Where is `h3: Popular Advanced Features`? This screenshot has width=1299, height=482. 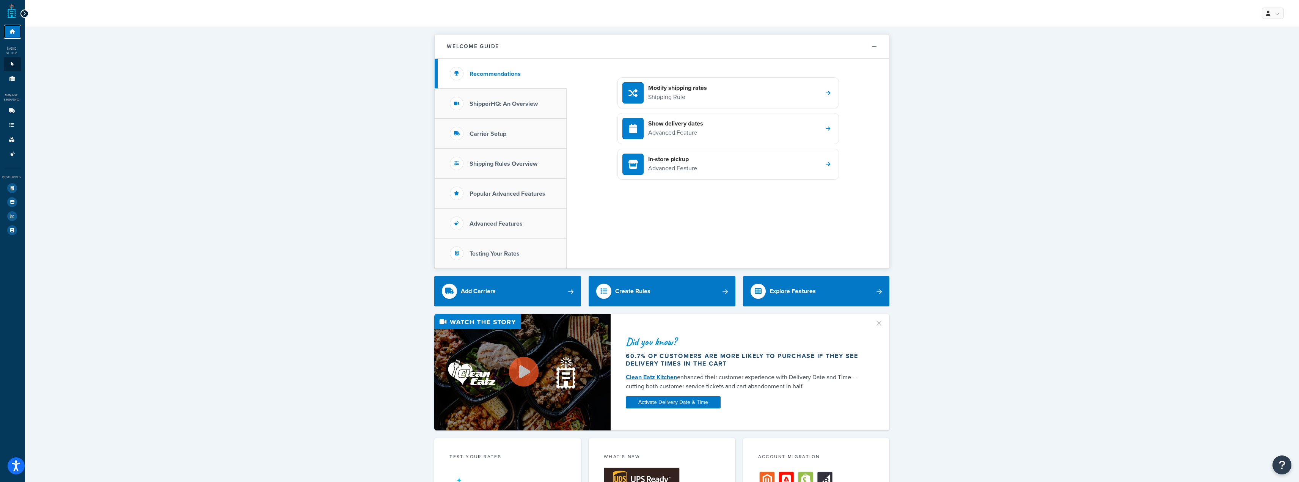 h3: Popular Advanced Features is located at coordinates (508, 194).